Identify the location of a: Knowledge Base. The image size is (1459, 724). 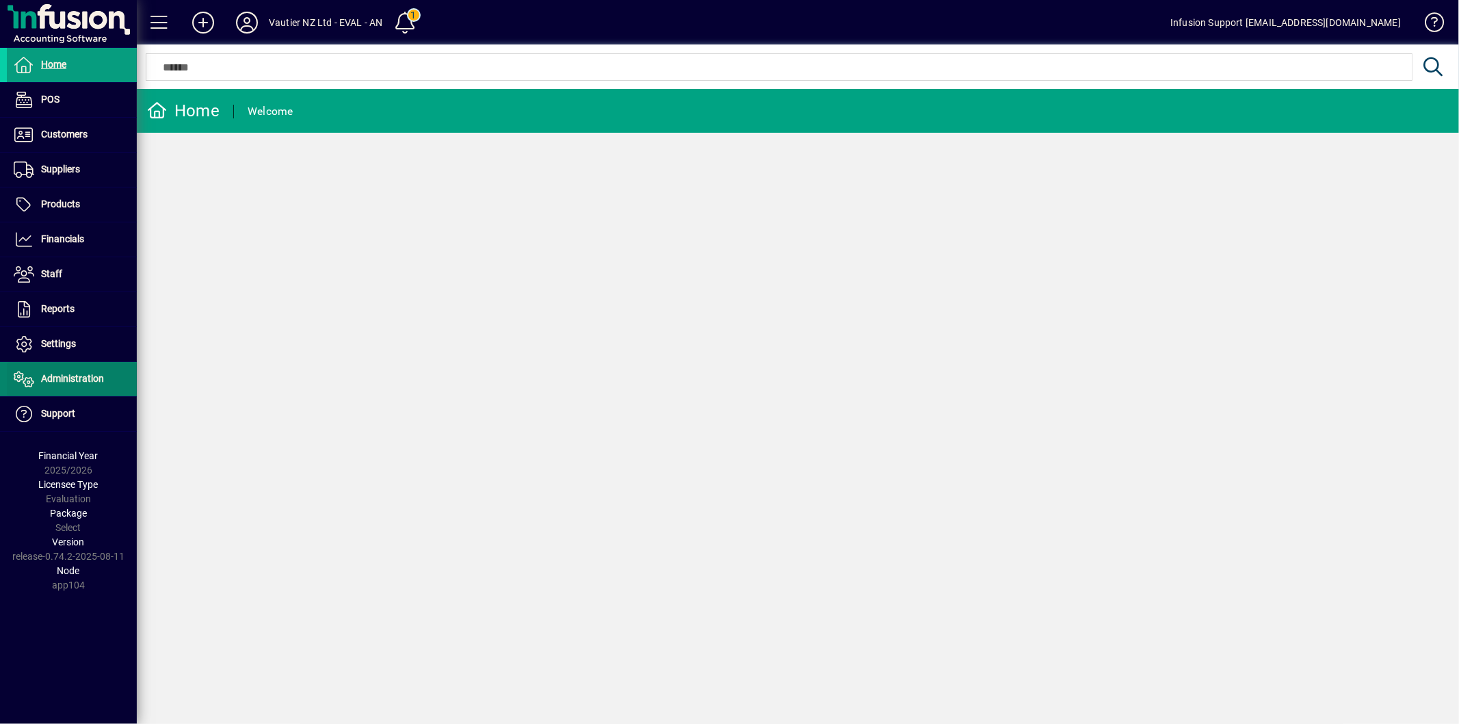
(1429, 25).